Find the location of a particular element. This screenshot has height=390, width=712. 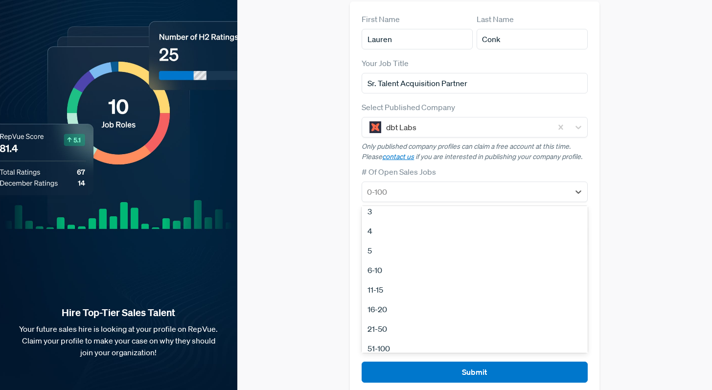

div: 51-100 is located at coordinates (474, 349).